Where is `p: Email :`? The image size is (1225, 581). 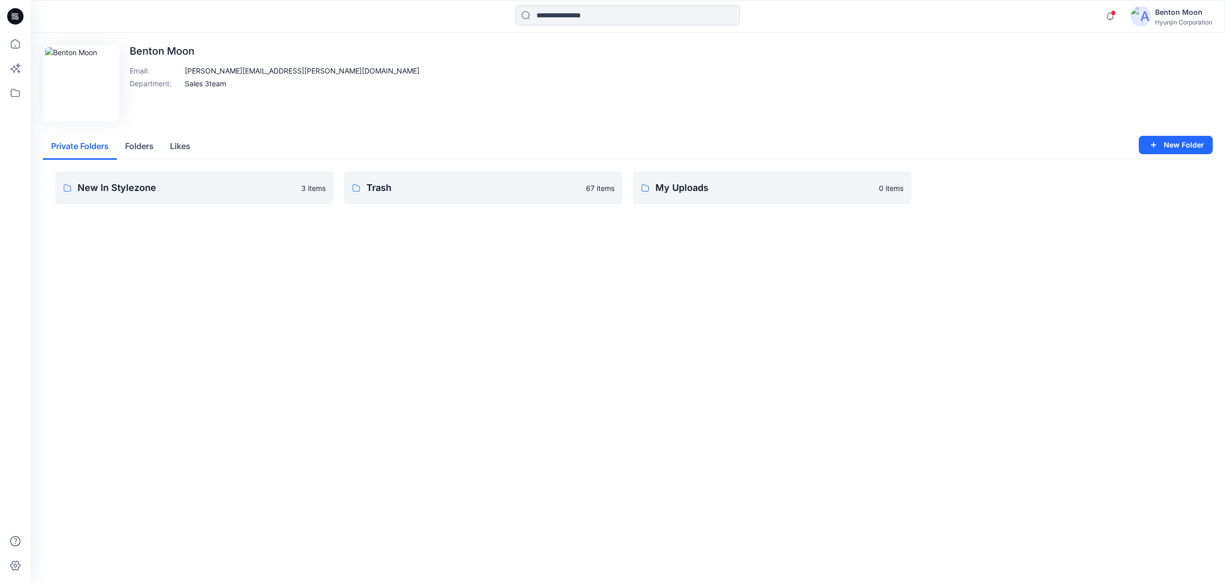 p: Email : is located at coordinates (155, 70).